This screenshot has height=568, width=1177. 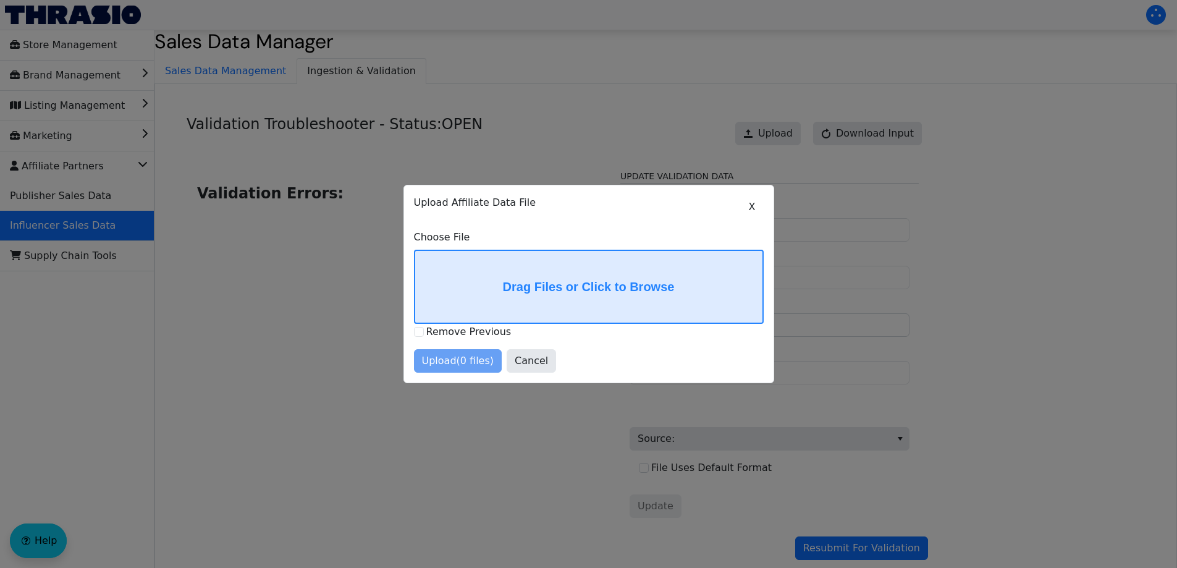 What do you see at coordinates (531, 361) in the screenshot?
I see `span: Cancel` at bounding box center [531, 361].